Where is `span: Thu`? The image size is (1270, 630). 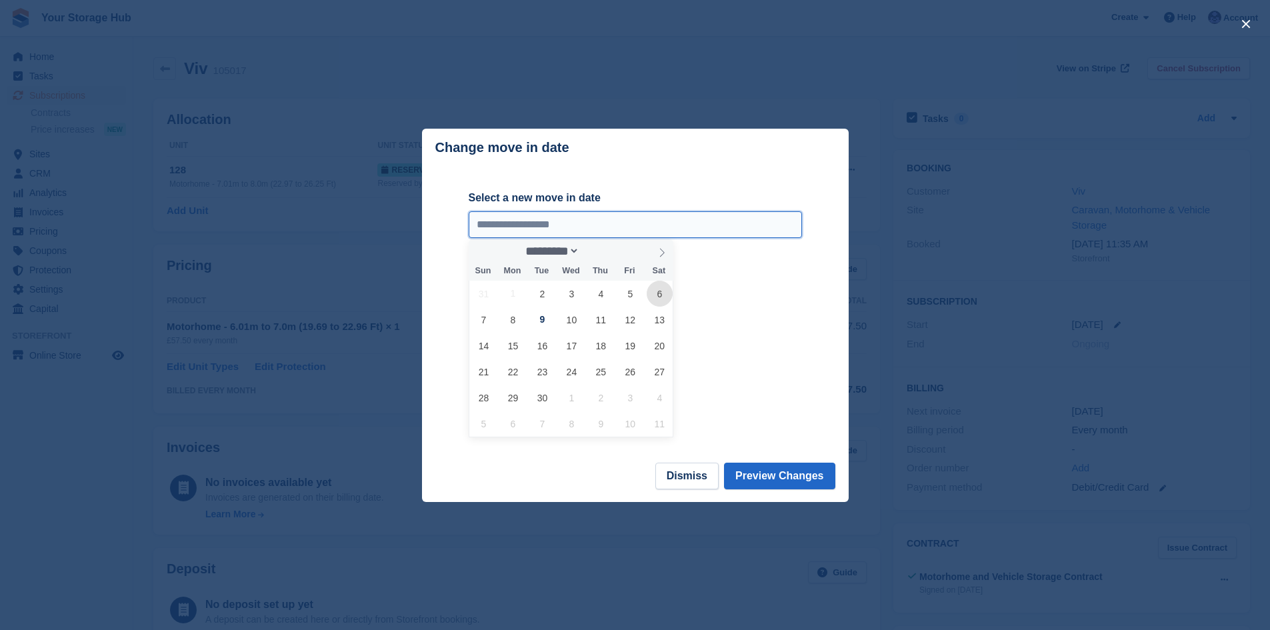 span: Thu is located at coordinates (600, 271).